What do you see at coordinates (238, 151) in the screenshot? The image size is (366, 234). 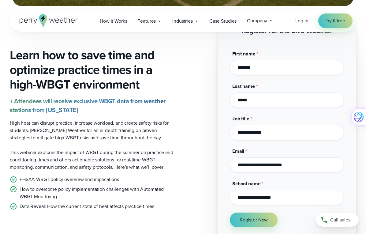 I see `span: Email` at bounding box center [238, 151].